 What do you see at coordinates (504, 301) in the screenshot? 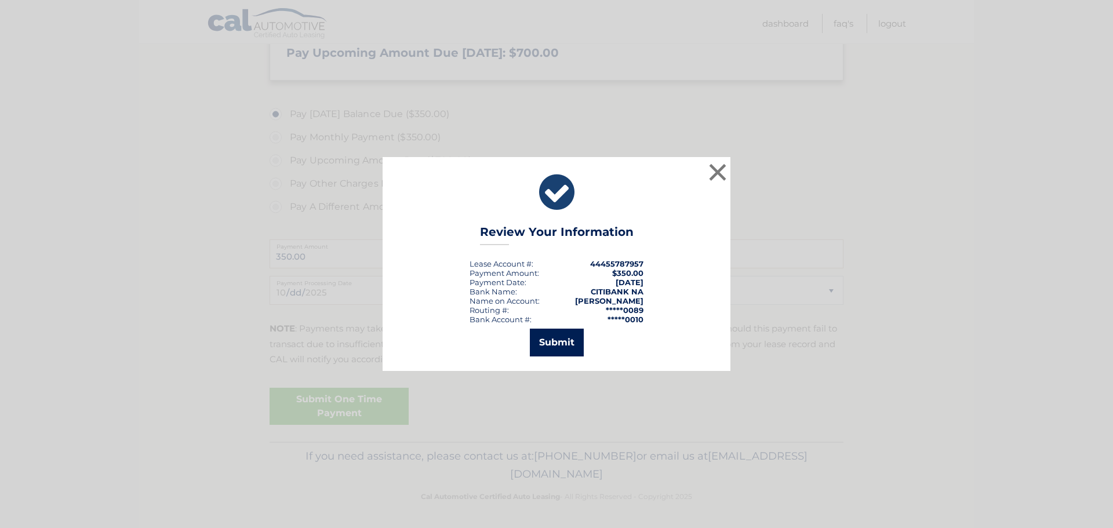
I see `div: Name on Account:` at bounding box center [504, 301].